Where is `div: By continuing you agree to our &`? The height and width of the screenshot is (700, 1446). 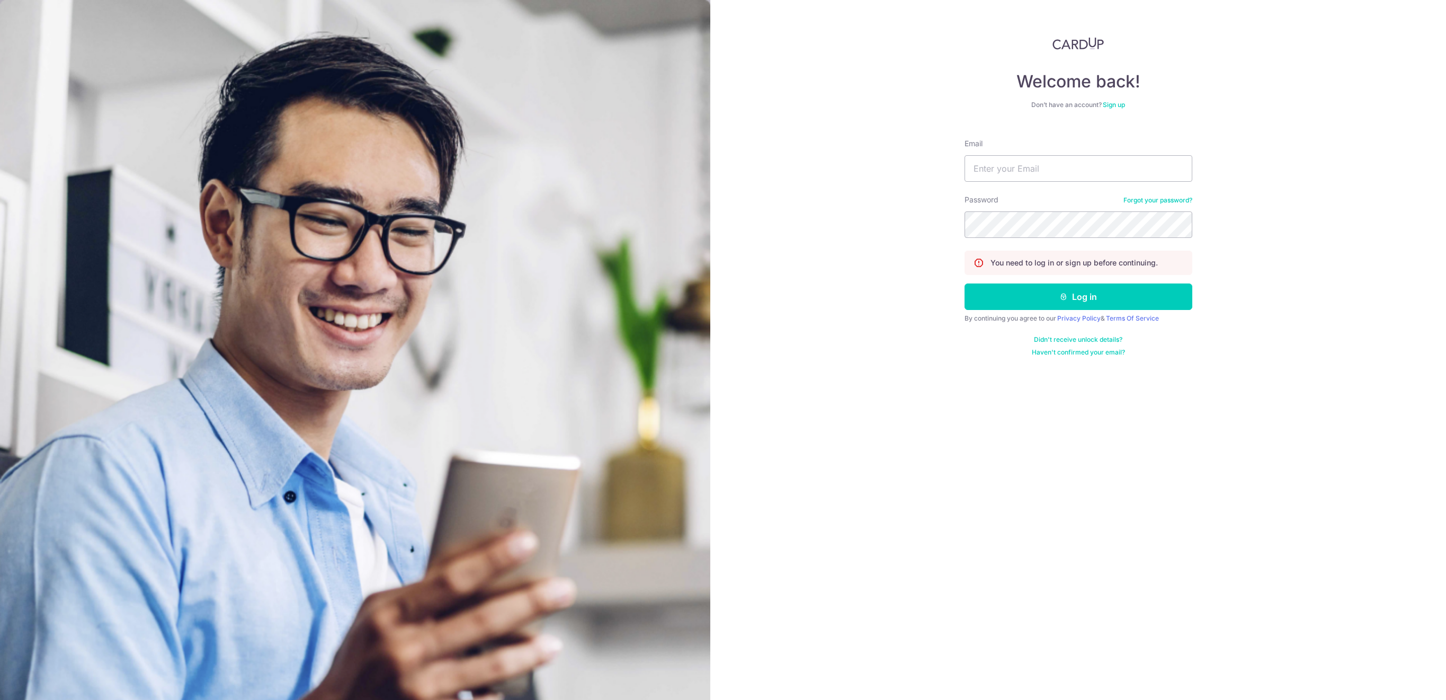
div: By continuing you agree to our & is located at coordinates (1078, 318).